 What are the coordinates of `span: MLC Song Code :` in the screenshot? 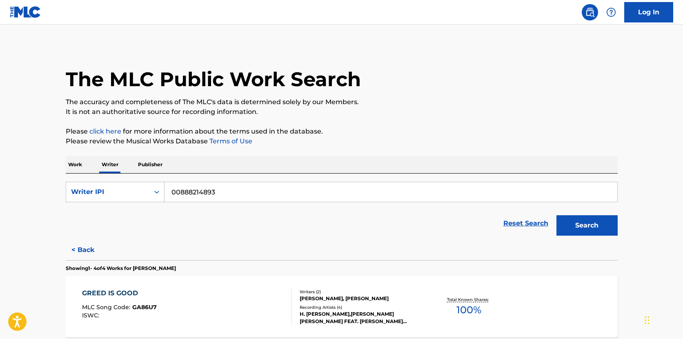 It's located at (107, 307).